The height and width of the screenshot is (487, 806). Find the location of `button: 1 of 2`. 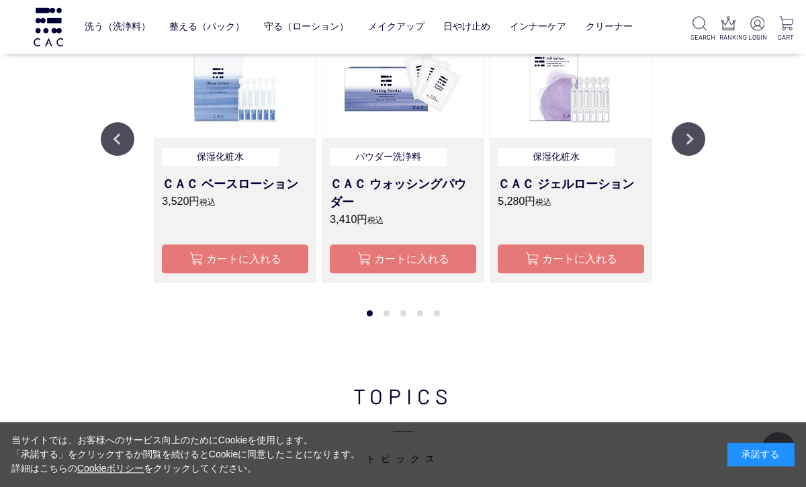

button: 1 of 2 is located at coordinates (370, 313).